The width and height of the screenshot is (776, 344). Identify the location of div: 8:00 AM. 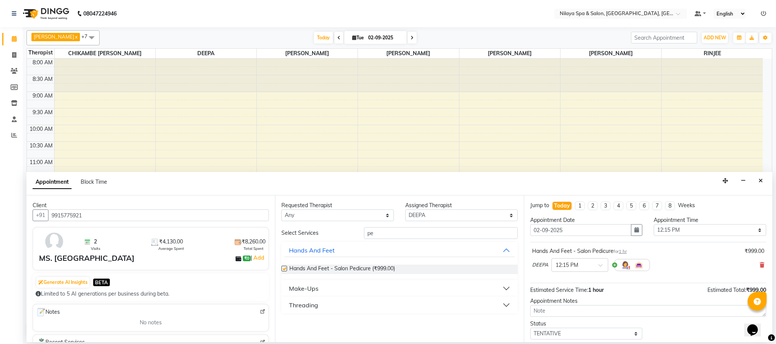
(42, 62).